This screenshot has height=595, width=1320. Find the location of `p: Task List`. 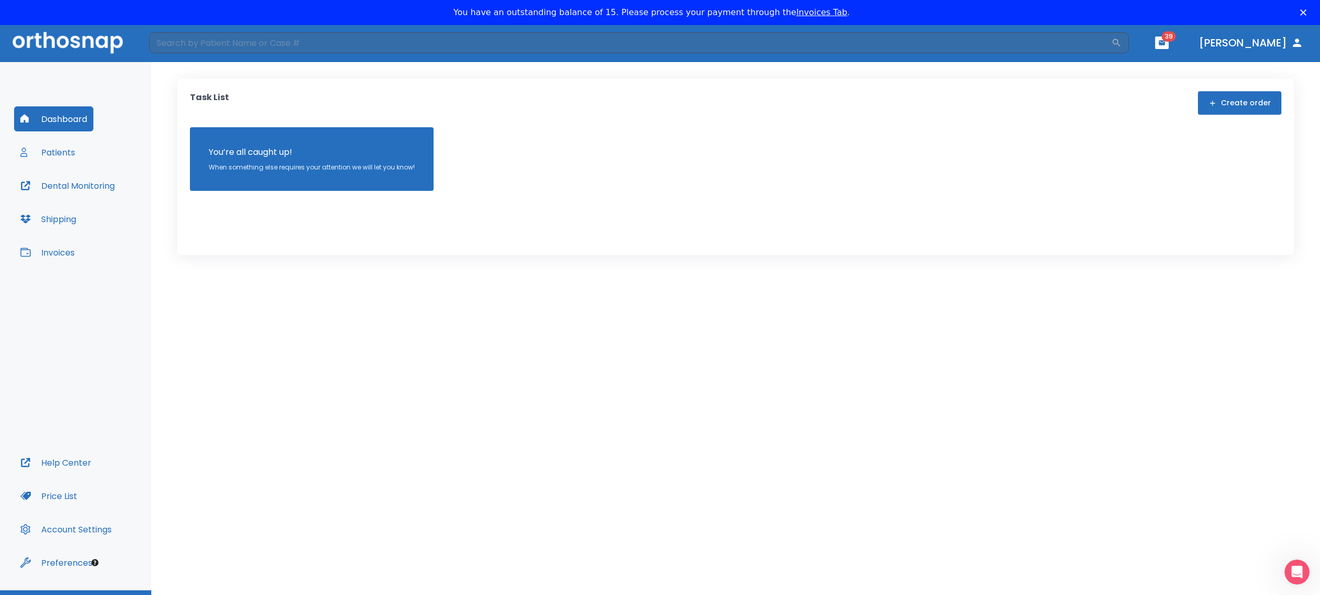

p: Task List is located at coordinates (209, 103).